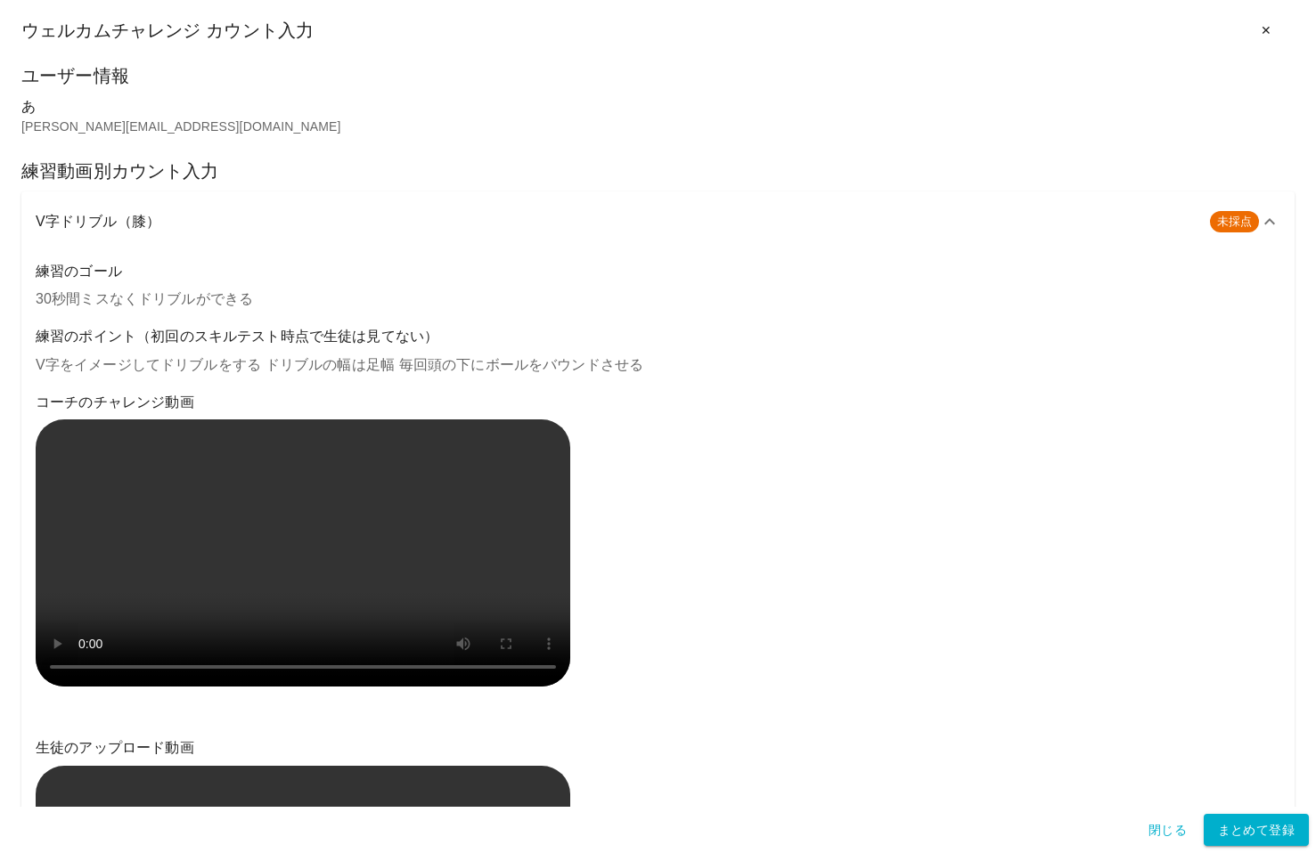 The width and height of the screenshot is (1316, 853). Describe the element at coordinates (657, 171) in the screenshot. I see `h6: 練習動画別カウント入力` at that location.